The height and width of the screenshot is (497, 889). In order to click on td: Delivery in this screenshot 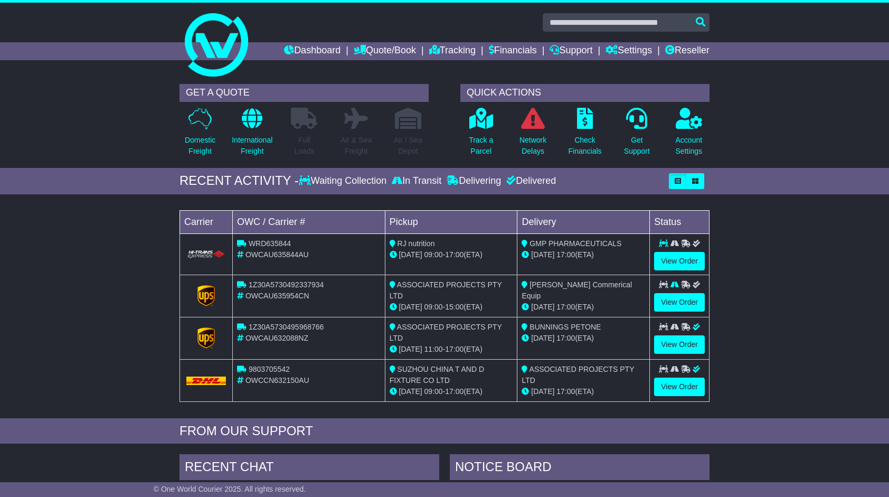, I will do `click(583, 222)`.